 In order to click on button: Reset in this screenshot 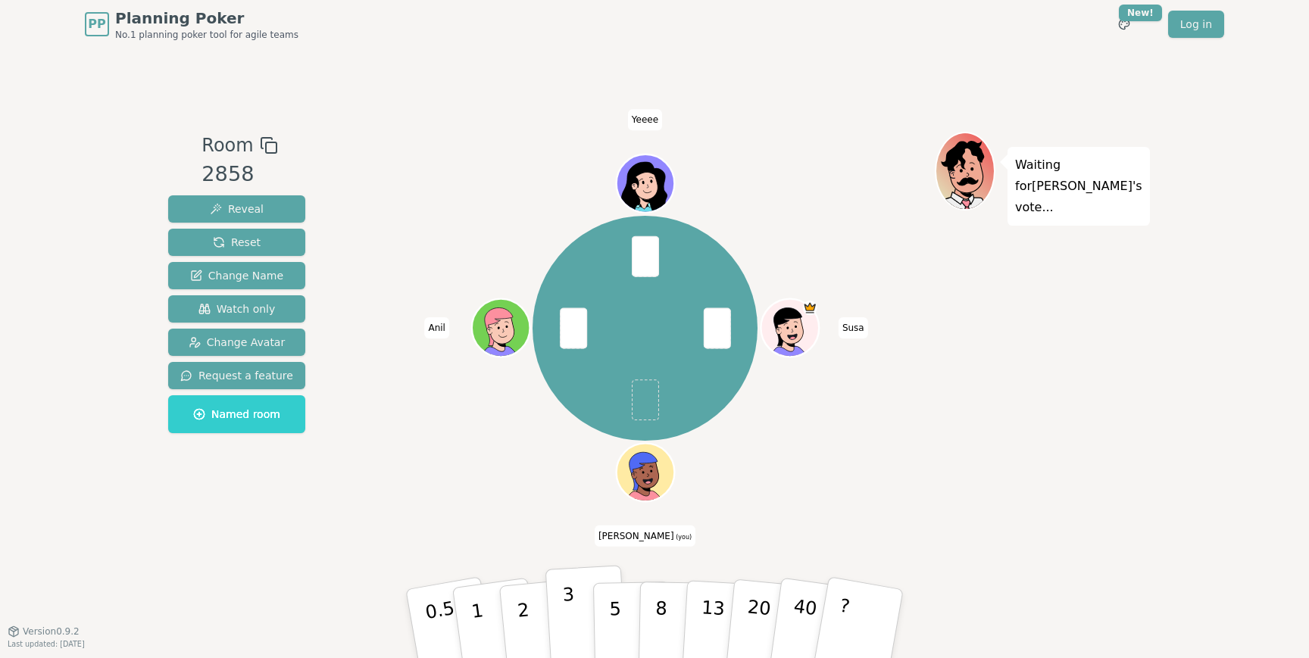, I will do `click(236, 242)`.